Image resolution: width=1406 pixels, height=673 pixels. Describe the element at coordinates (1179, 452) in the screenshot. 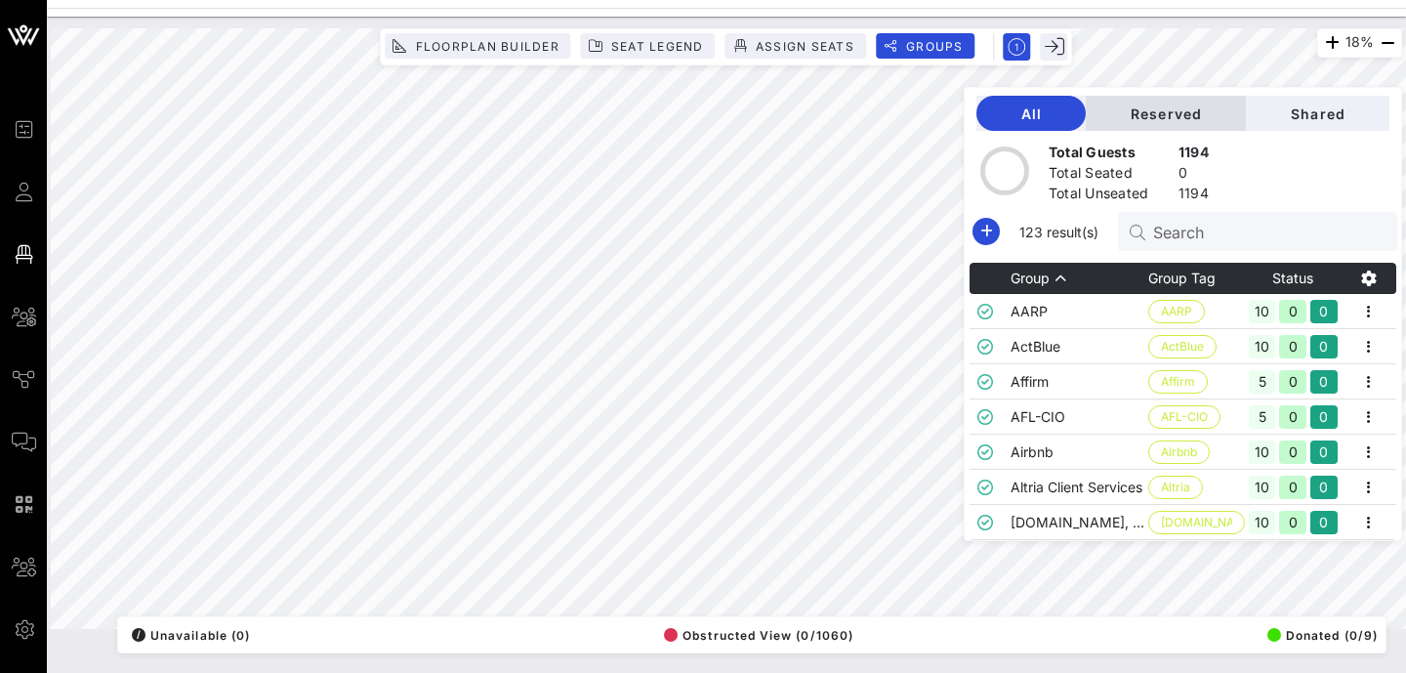

I see `span: Airbnb` at that location.